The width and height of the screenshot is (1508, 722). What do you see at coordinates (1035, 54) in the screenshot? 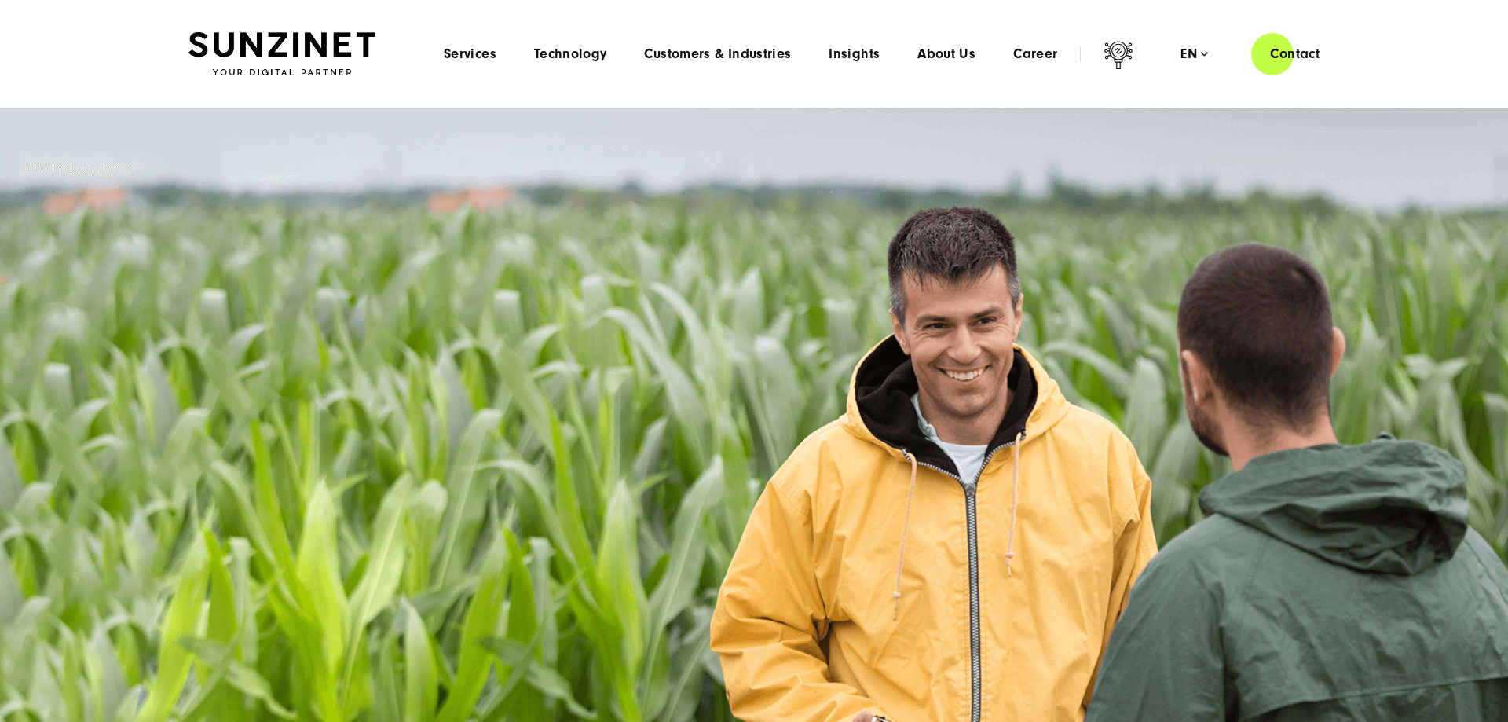
I see `a: Career` at bounding box center [1035, 54].